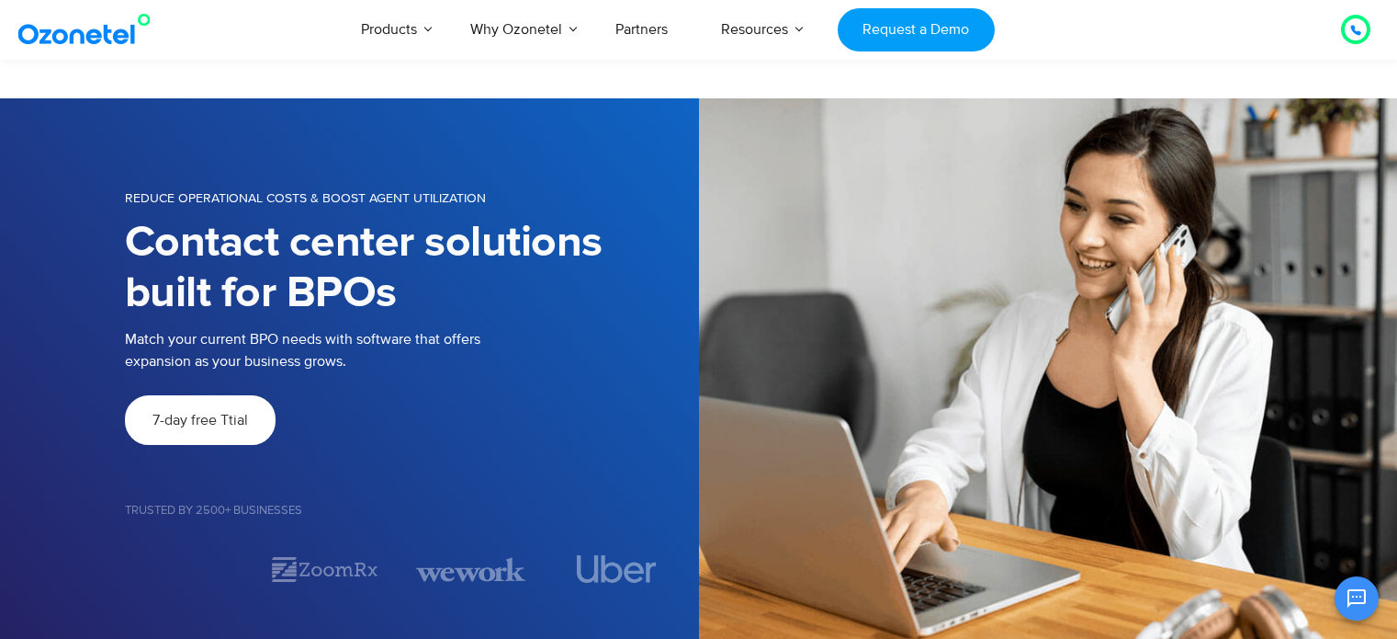 Image resolution: width=1397 pixels, height=639 pixels. What do you see at coordinates (305, 198) in the screenshot?
I see `span: Reduce operational costs & boost agent utilization` at bounding box center [305, 198].